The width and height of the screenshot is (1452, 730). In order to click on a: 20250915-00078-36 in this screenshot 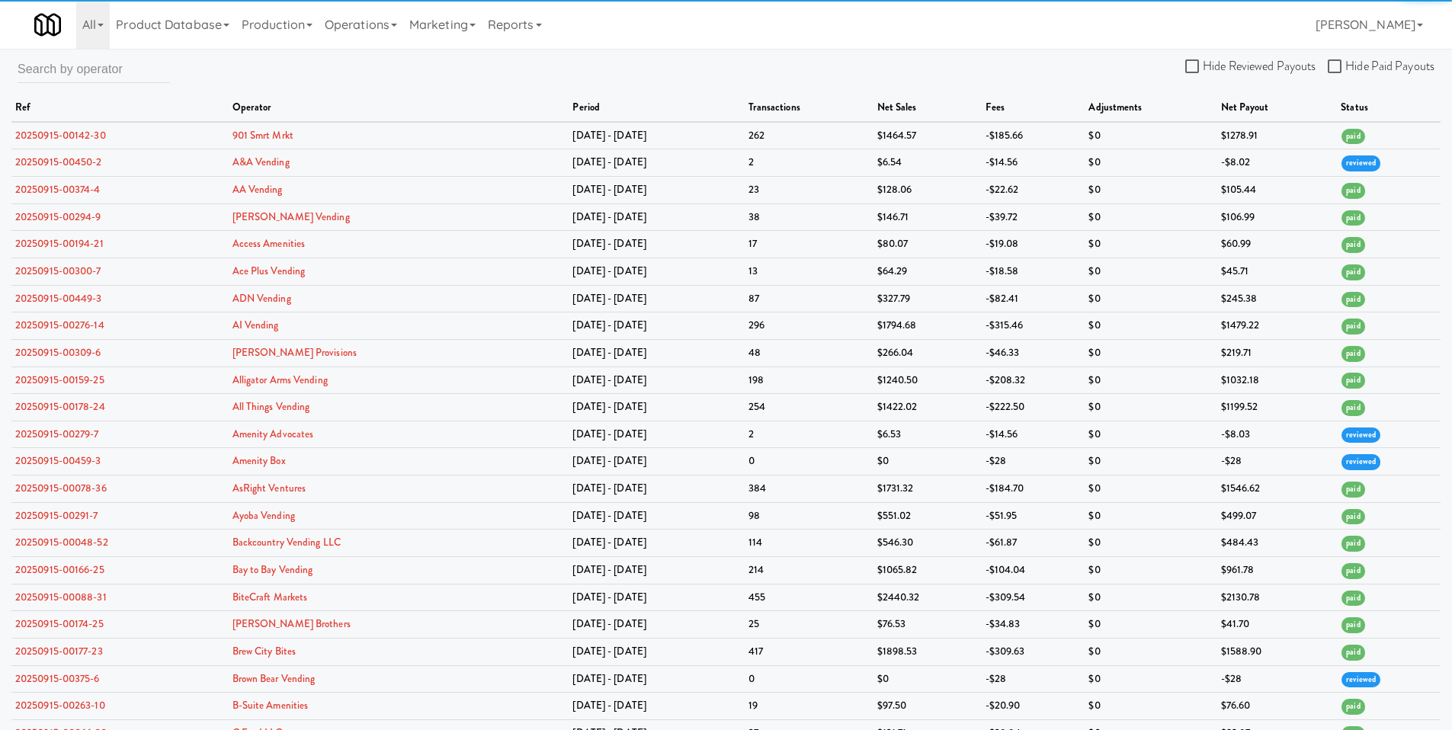, I will do `click(61, 488)`.